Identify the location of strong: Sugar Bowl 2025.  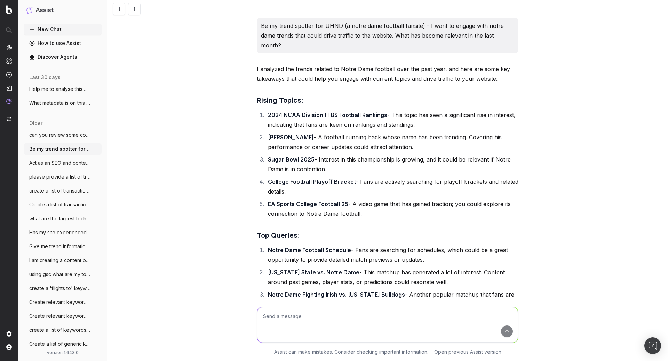
(291, 159).